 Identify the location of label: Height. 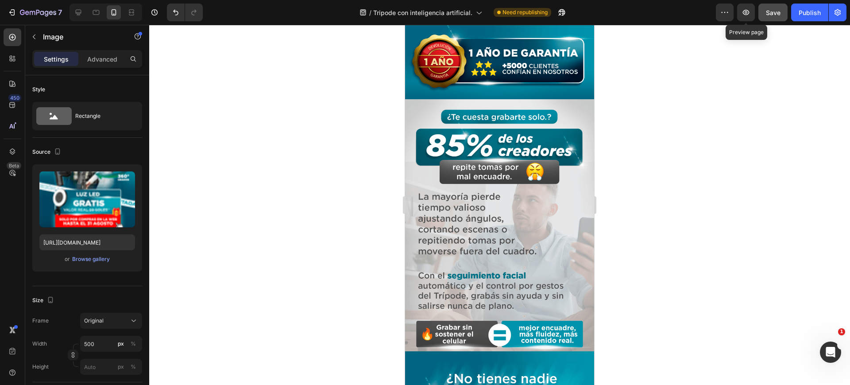
(40, 367).